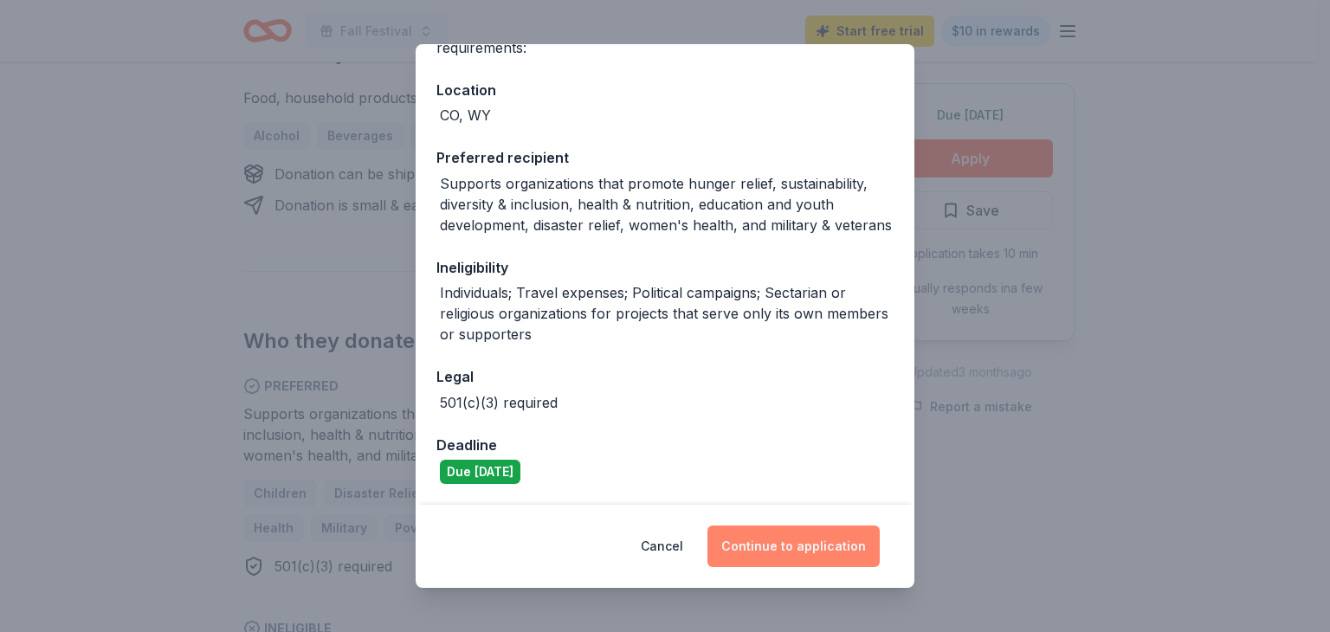 The width and height of the screenshot is (1330, 632). Describe the element at coordinates (667, 314) in the screenshot. I see `div: Individuals; Travel expenses; Political campaigns; Sectarian or religious organizations for proje...` at that location.